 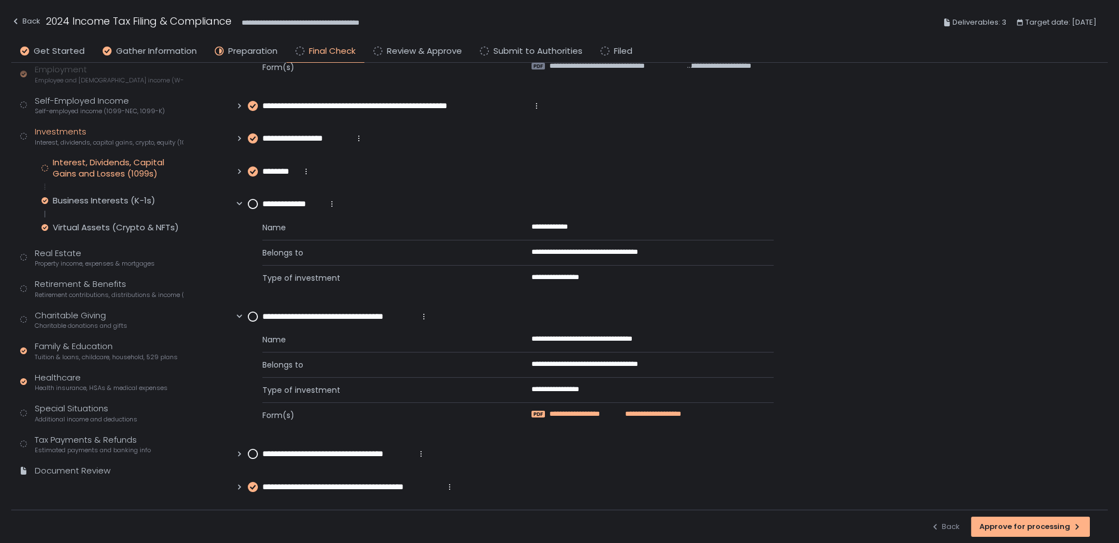 What do you see at coordinates (109, 289) in the screenshot?
I see `div: Retirement & Benefits` at bounding box center [109, 289].